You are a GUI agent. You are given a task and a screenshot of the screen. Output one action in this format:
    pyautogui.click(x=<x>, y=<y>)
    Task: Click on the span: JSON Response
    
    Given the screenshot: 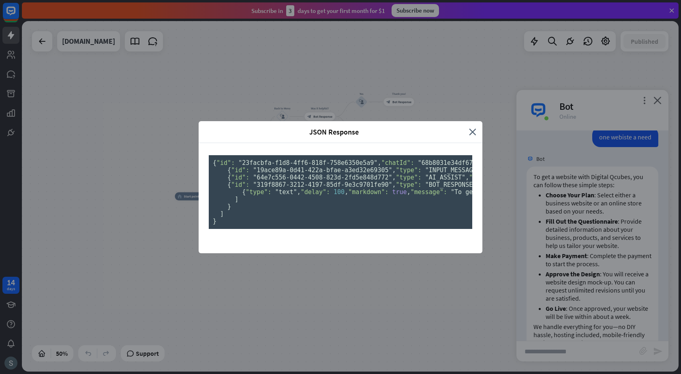 What is the action you would take?
    pyautogui.click(x=333, y=132)
    